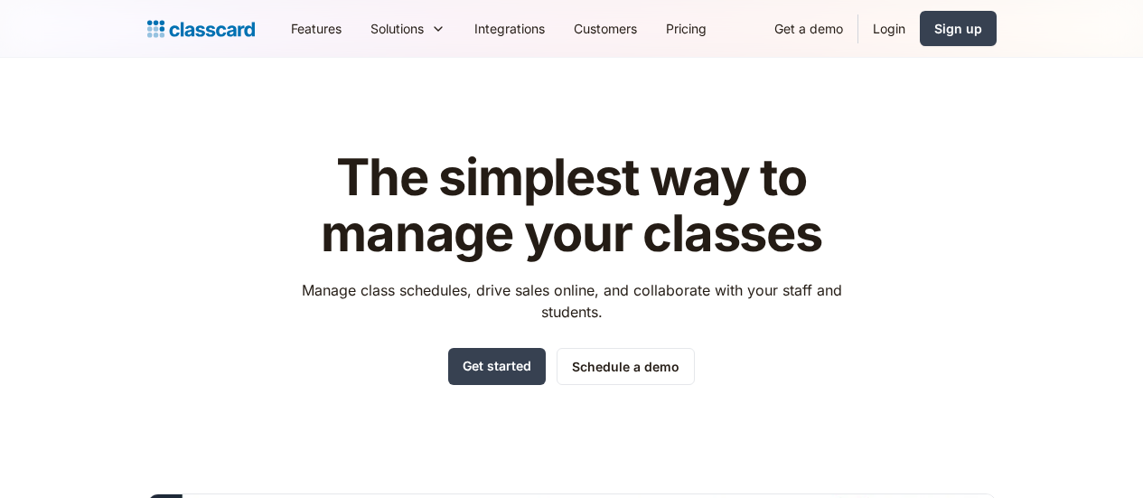  What do you see at coordinates (889, 28) in the screenshot?
I see `a: Login` at bounding box center [889, 28].